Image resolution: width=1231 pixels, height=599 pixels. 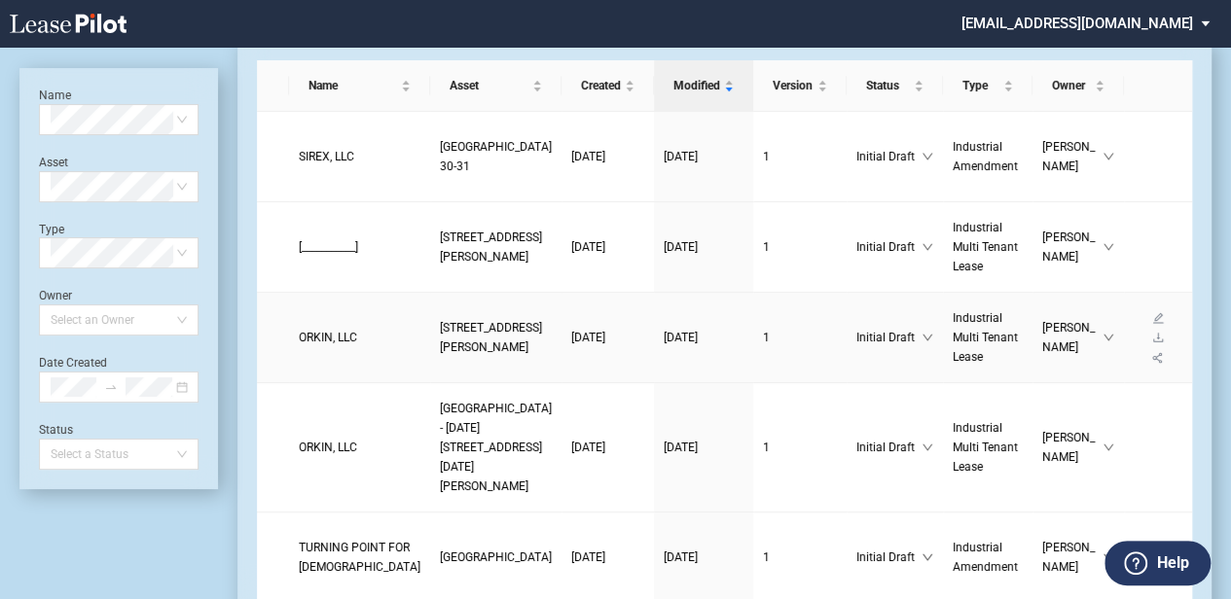 What do you see at coordinates (704, 86) in the screenshot?
I see `th: Modified` at bounding box center [704, 86].